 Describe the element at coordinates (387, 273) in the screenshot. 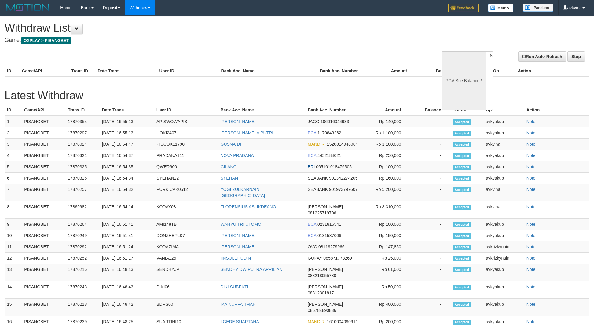

I see `td: Rp 61,000` at that location.